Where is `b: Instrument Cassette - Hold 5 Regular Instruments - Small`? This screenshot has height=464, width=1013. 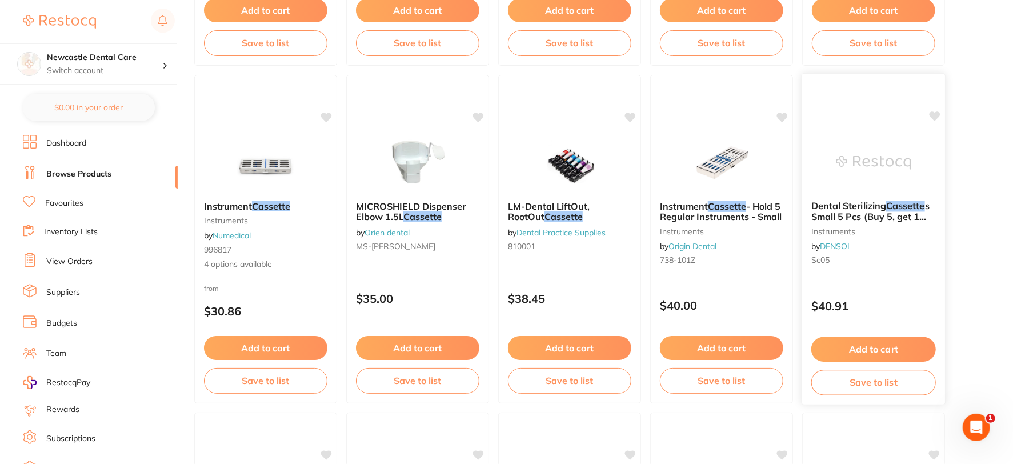
b: Instrument Cassette - Hold 5 Regular Instruments - Small is located at coordinates (722, 211).